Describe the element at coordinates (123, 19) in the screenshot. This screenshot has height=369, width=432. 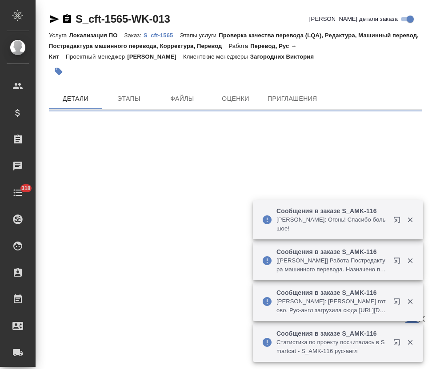
I see `a: S_cft-1565-WK-013` at that location.